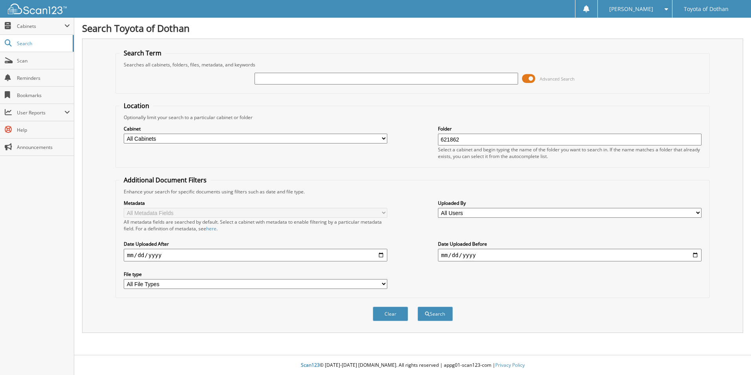  Describe the element at coordinates (510, 364) in the screenshot. I see `a: Privacy Policy` at that location.